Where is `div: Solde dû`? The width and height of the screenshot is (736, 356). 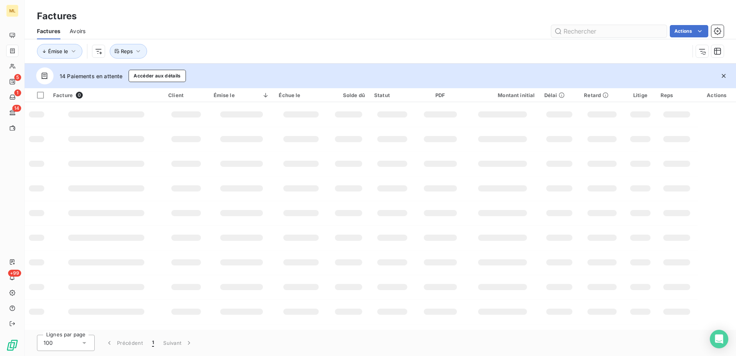 div: Solde dû is located at coordinates (349, 95).